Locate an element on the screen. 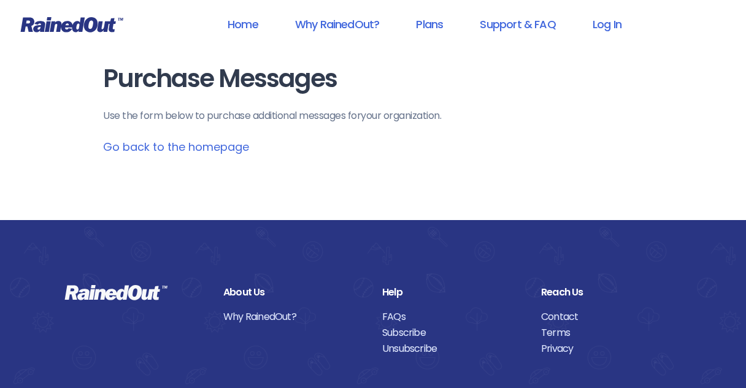 This screenshot has width=746, height=388. div: Reach Us is located at coordinates (611, 293).